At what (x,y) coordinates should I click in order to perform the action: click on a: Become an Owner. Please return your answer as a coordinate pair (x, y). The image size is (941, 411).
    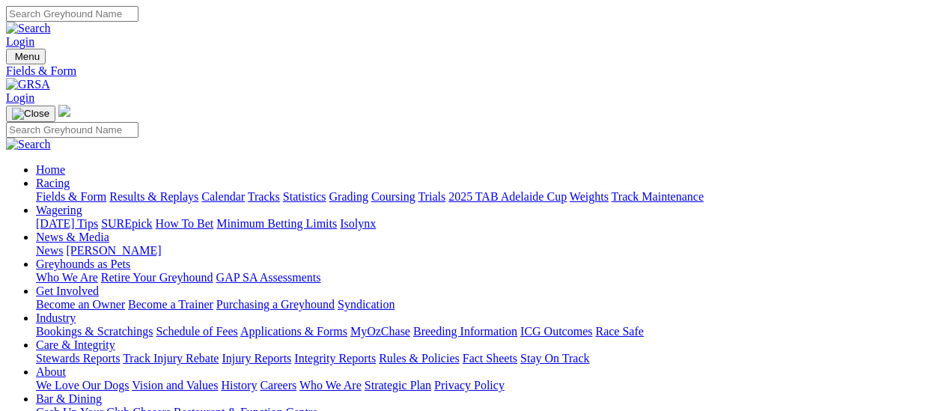
    Looking at the image, I should click on (80, 304).